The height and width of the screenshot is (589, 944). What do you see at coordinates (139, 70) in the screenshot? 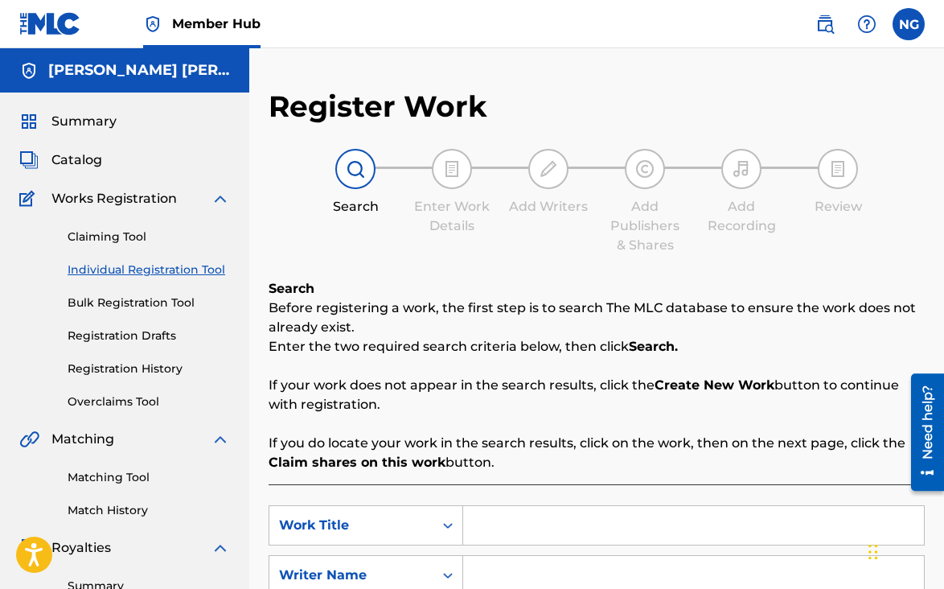
I see `h5: Nicole Benet Graham` at bounding box center [139, 70].